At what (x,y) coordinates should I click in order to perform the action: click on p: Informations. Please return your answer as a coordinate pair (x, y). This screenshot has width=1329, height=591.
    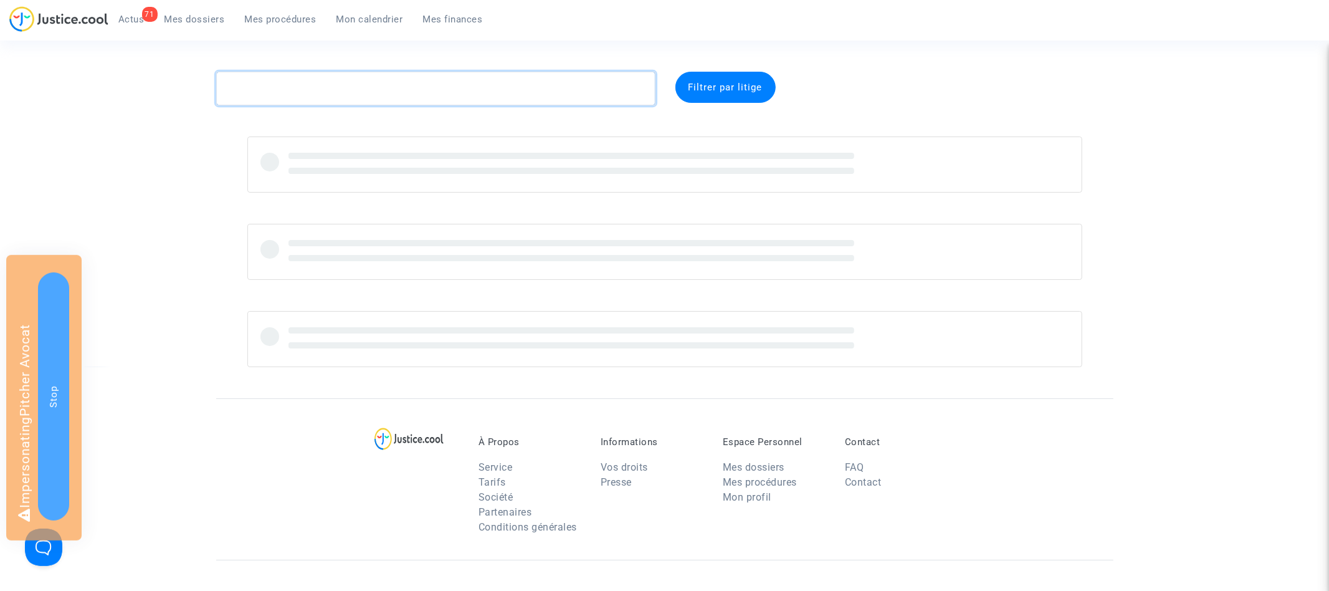
    Looking at the image, I should click on (652, 442).